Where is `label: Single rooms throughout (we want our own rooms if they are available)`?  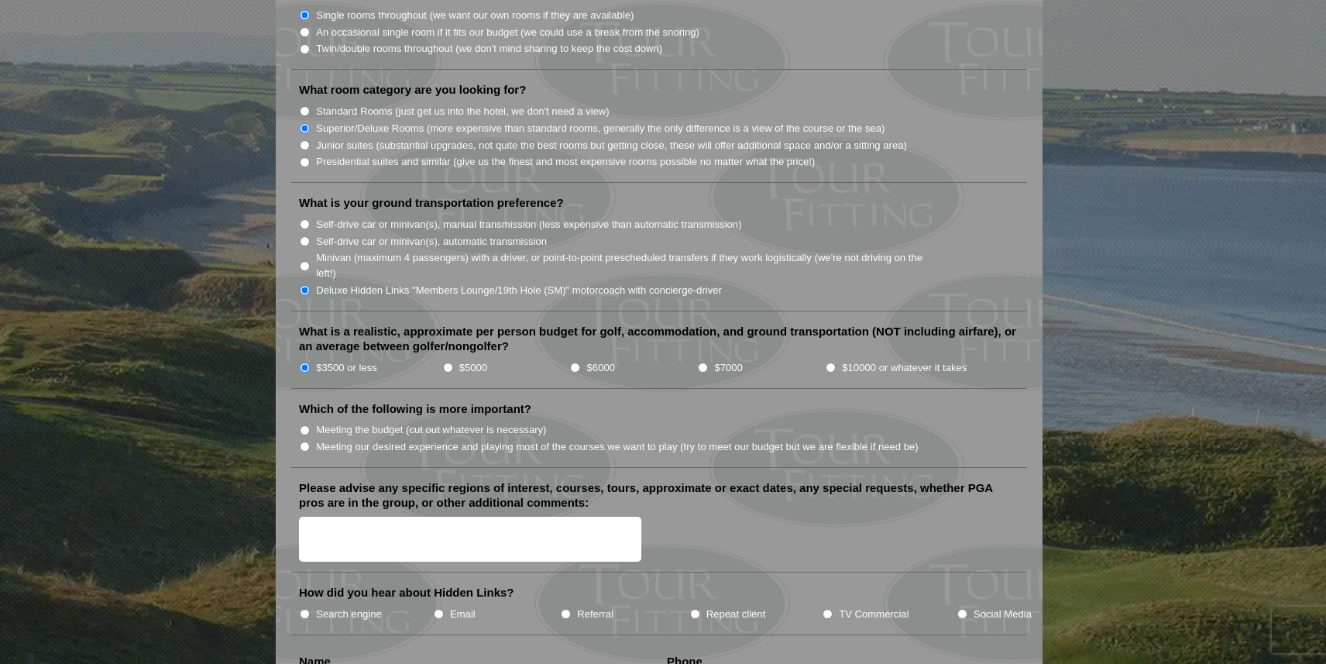 label: Single rooms throughout (we want our own rooms if they are available) is located at coordinates (475, 15).